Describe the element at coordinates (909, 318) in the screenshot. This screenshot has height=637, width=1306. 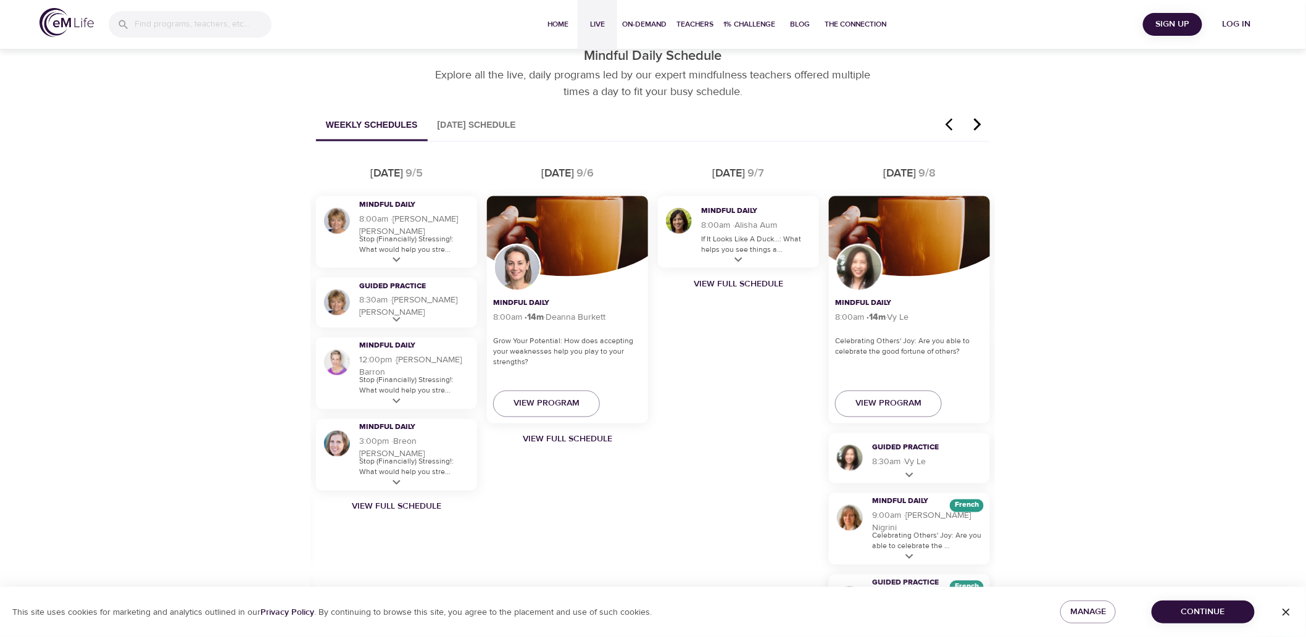
I see `h5: 8:00am · Vy Le` at that location.